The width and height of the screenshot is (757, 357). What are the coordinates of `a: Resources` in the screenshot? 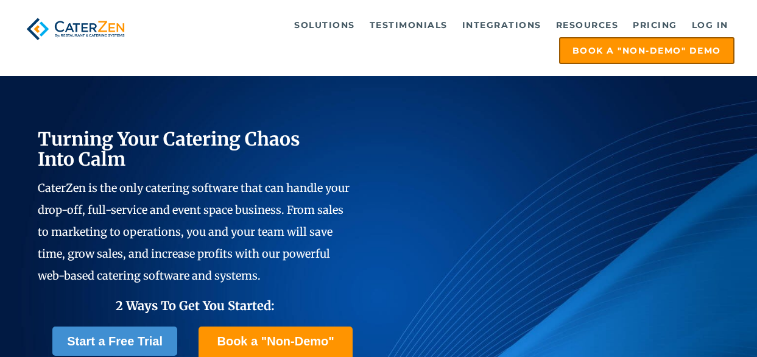 It's located at (587, 25).